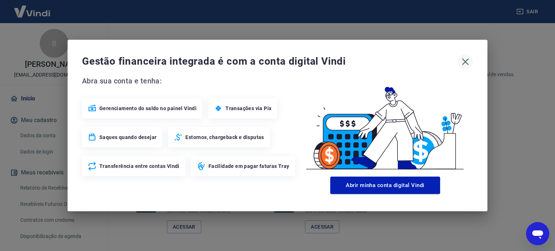 This screenshot has height=251, width=555. I want to click on span: Gerenciamento do saldo no painel Vindi, so click(148, 108).